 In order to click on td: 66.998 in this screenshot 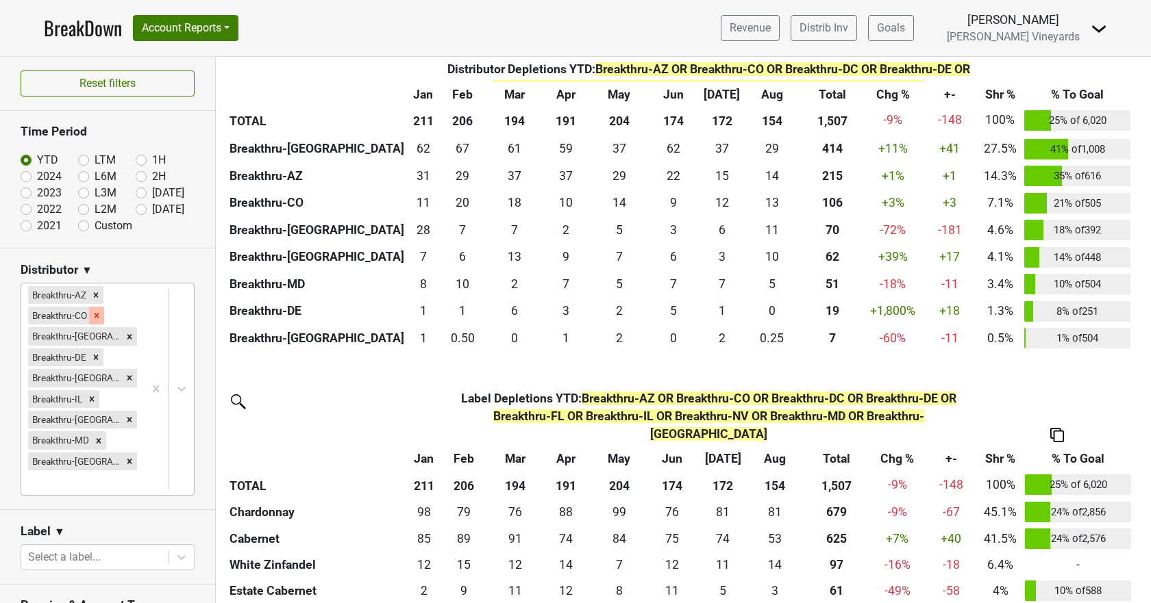, I will do `click(462, 149)`.